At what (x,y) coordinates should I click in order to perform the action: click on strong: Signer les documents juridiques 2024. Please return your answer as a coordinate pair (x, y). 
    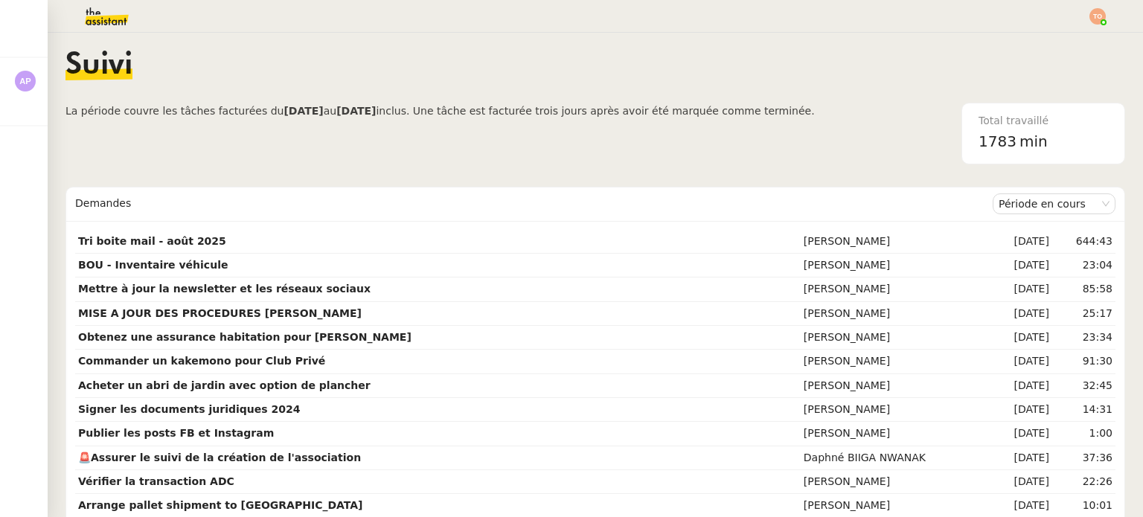
    Looking at the image, I should click on (189, 409).